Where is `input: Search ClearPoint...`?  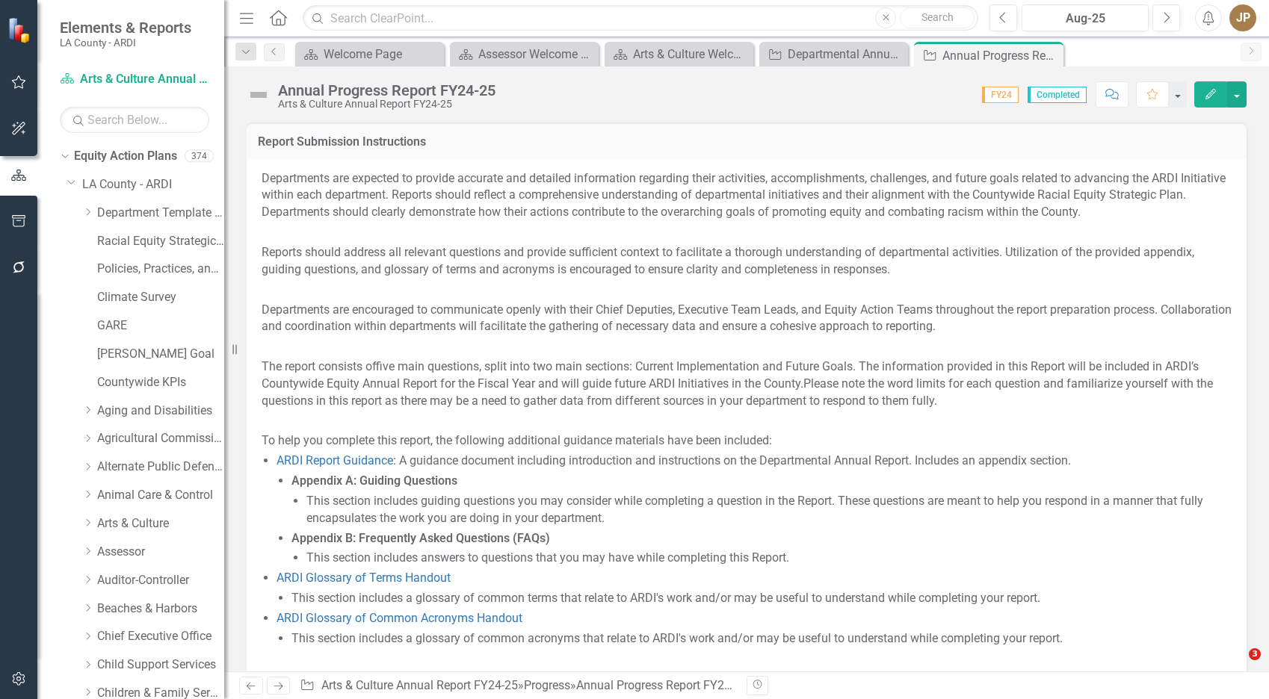
input: Search ClearPoint... is located at coordinates (640, 18).